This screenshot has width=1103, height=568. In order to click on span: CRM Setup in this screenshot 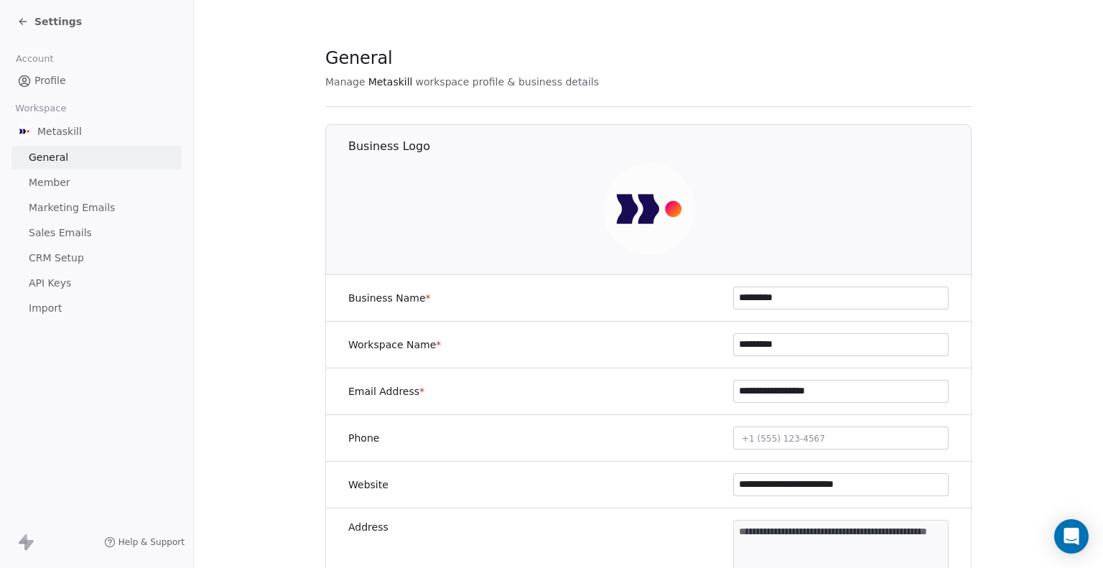, I will do `click(56, 258)`.